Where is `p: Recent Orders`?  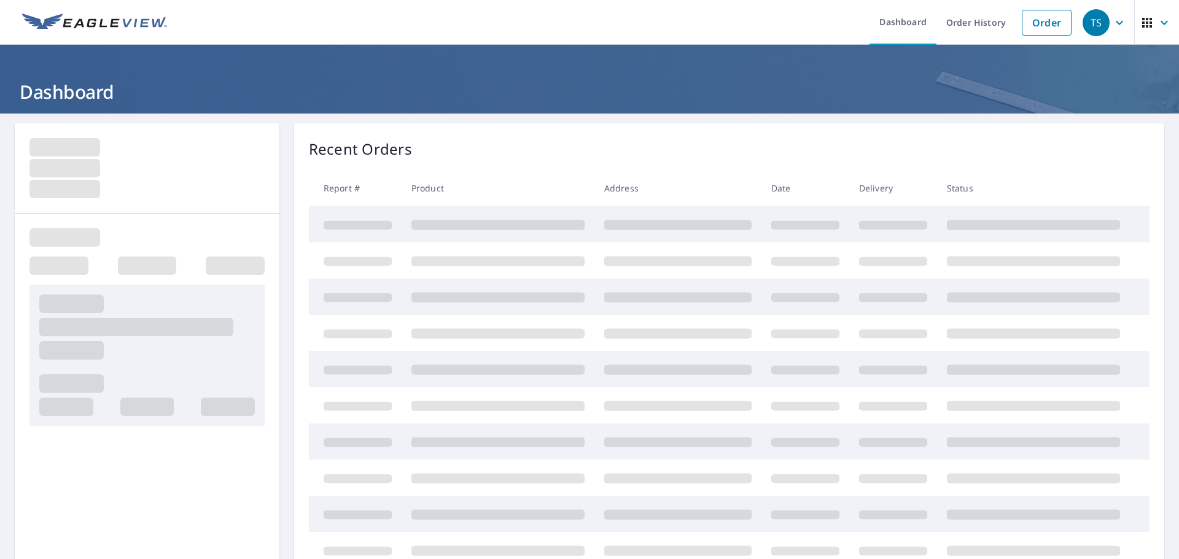
p: Recent Orders is located at coordinates (360, 149).